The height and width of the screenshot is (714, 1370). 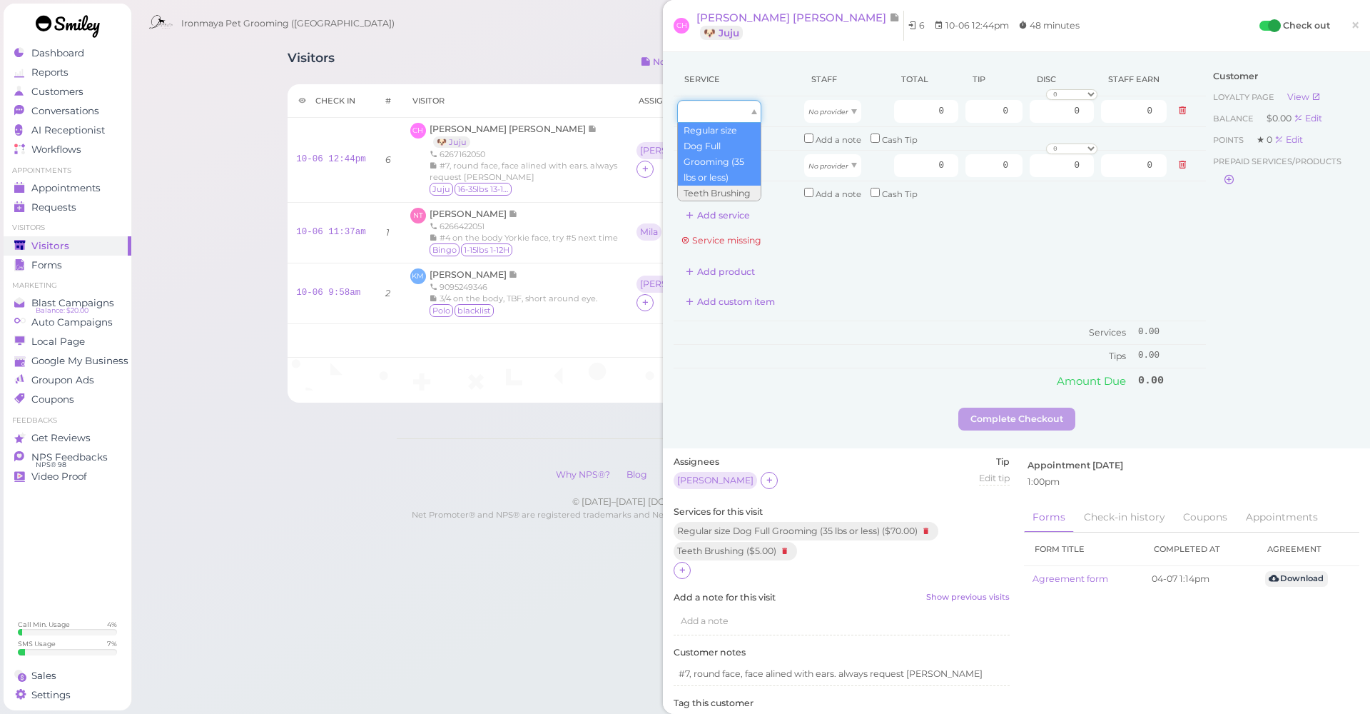 I want to click on small: Add a note, so click(x=839, y=194).